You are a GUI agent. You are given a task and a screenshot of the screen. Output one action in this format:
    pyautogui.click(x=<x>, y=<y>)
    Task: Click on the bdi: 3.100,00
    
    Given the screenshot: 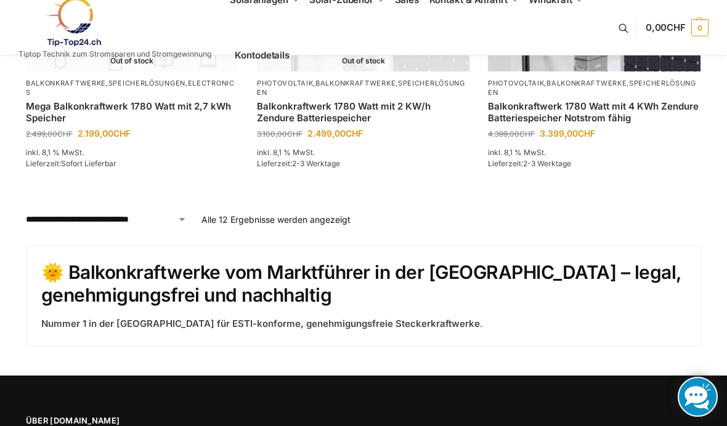 What is the action you would take?
    pyautogui.click(x=280, y=134)
    